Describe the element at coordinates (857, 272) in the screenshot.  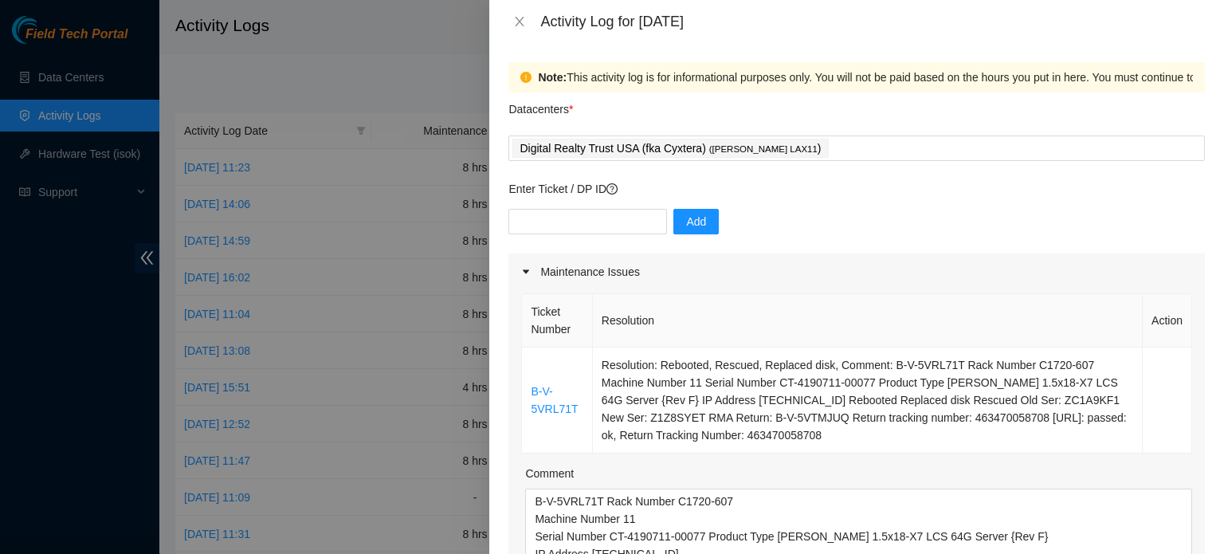
I see `div: Maintenance Issues` at that location.